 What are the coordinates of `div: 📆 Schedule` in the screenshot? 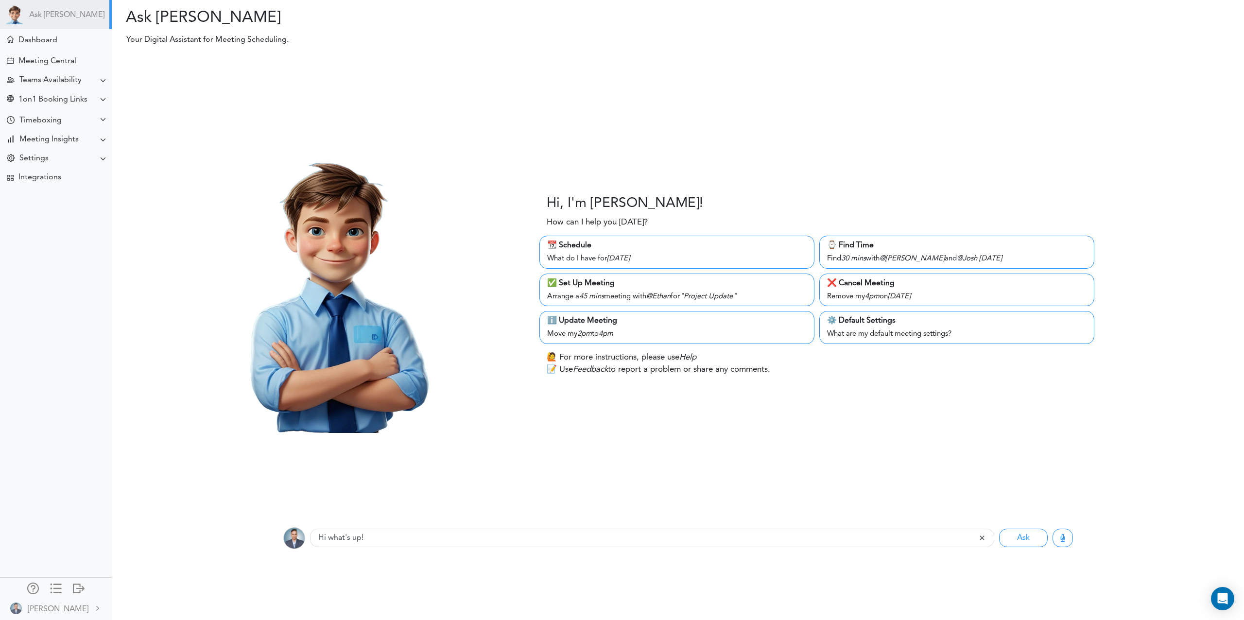 It's located at (677, 245).